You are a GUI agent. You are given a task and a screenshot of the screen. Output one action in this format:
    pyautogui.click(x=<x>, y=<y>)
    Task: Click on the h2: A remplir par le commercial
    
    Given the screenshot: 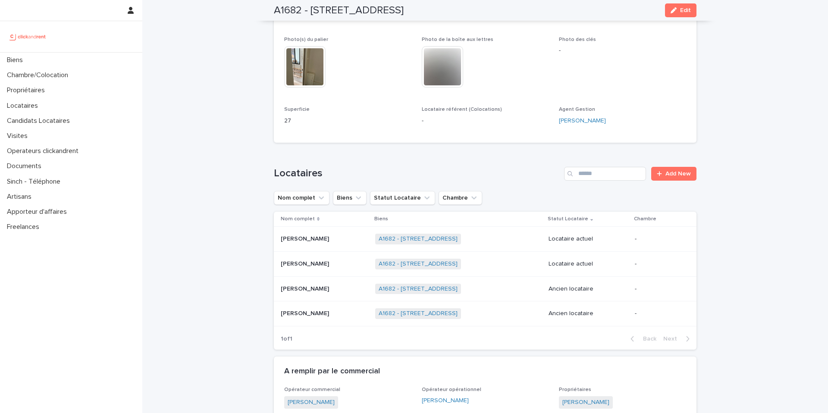 What is the action you would take?
    pyautogui.click(x=332, y=372)
    